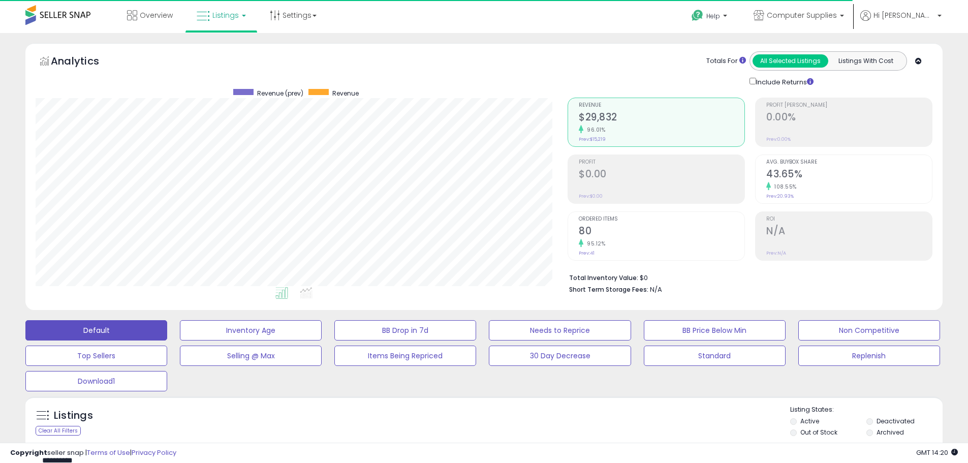  What do you see at coordinates (559, 330) in the screenshot?
I see `button: Needs to Reprice` at bounding box center [559, 330].